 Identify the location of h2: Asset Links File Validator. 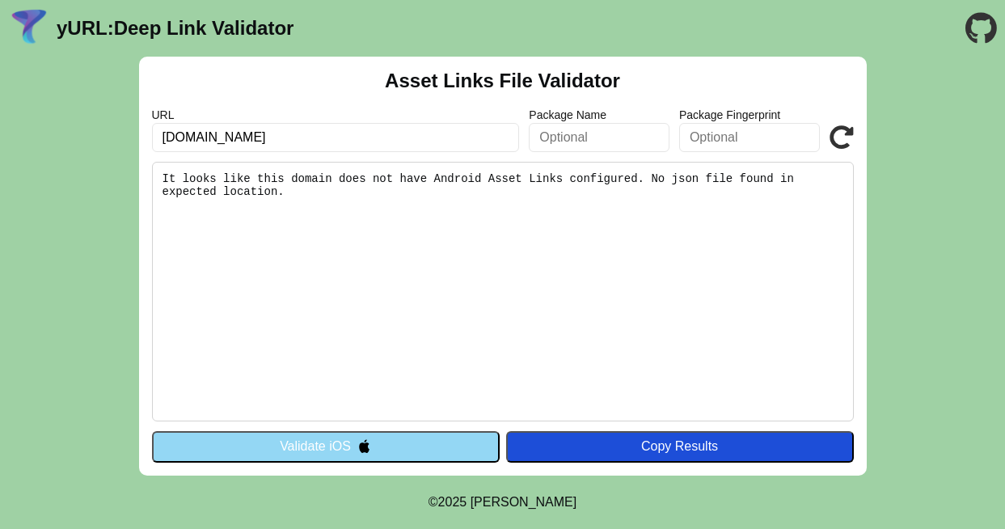
(502, 81).